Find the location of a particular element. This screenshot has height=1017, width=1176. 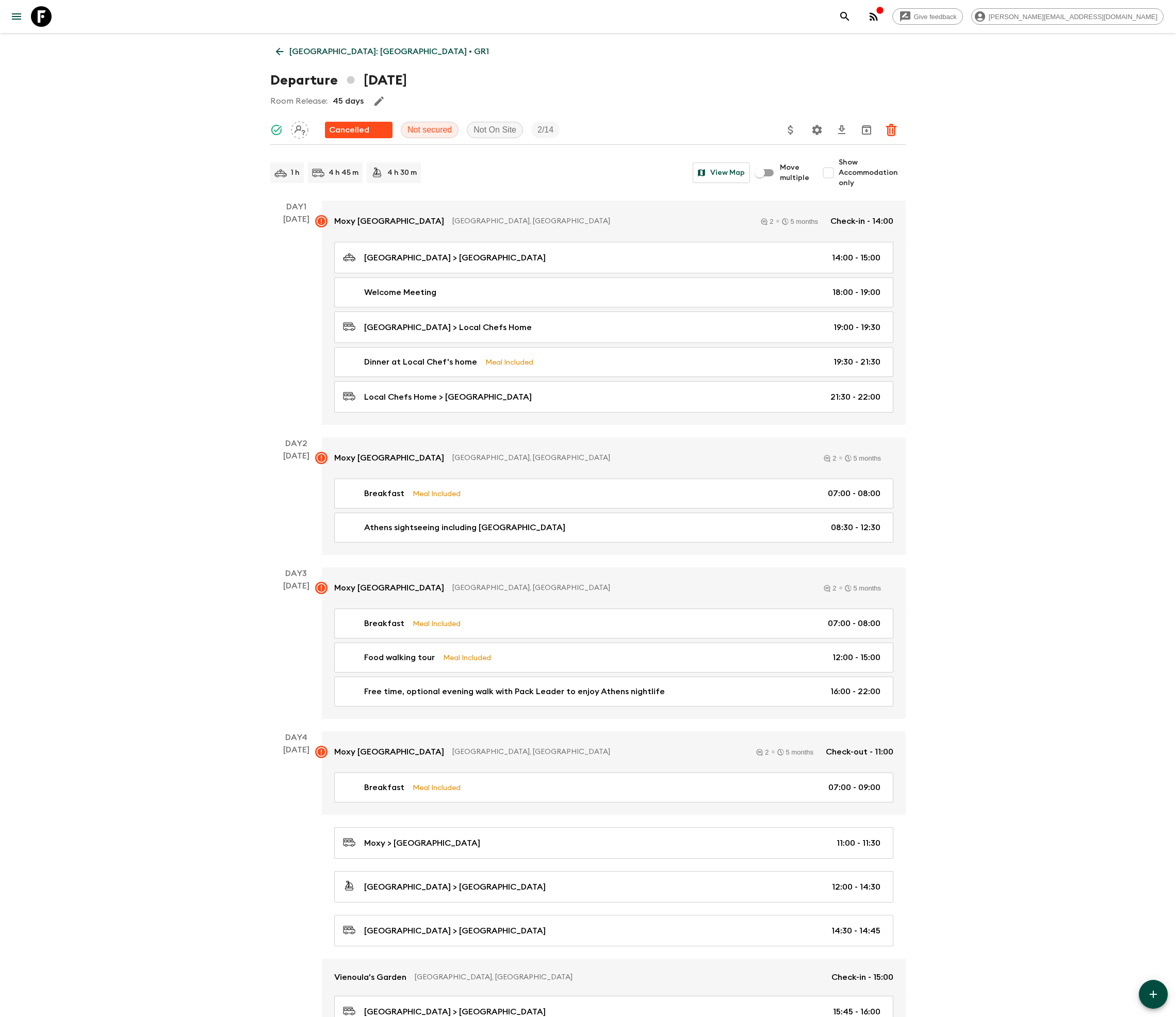

p: 19:30 - 21:30 is located at coordinates (857, 362).